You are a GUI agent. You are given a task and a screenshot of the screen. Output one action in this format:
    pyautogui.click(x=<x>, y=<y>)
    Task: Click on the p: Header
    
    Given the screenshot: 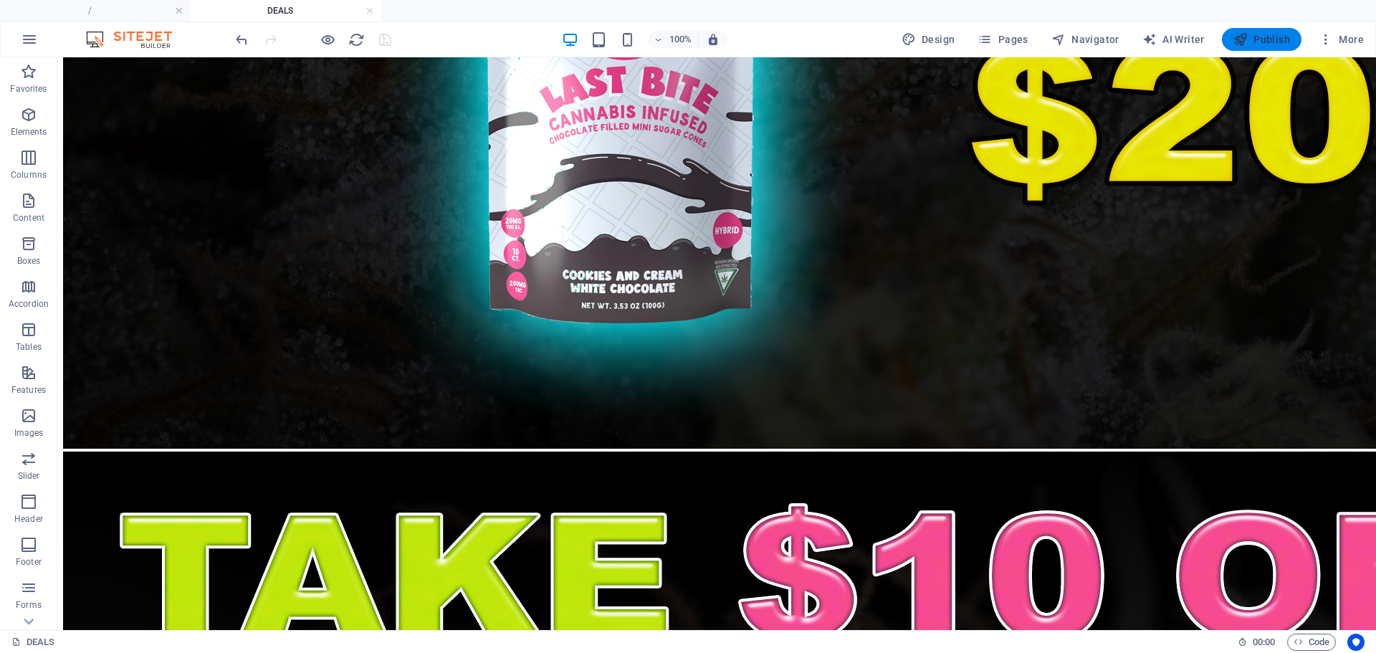 What is the action you would take?
    pyautogui.click(x=29, y=519)
    